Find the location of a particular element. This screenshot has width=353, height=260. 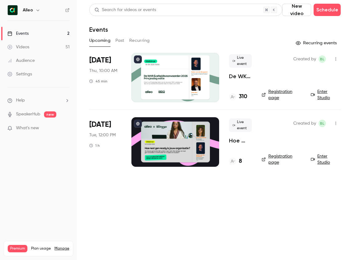

h6: Alleo is located at coordinates (28, 10).